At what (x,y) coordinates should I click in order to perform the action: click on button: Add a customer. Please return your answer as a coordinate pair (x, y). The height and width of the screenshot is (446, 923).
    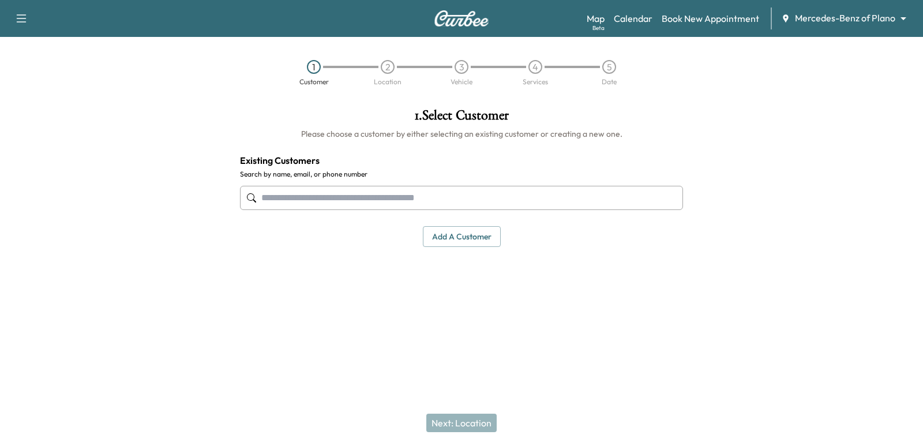
    Looking at the image, I should click on (461, 236).